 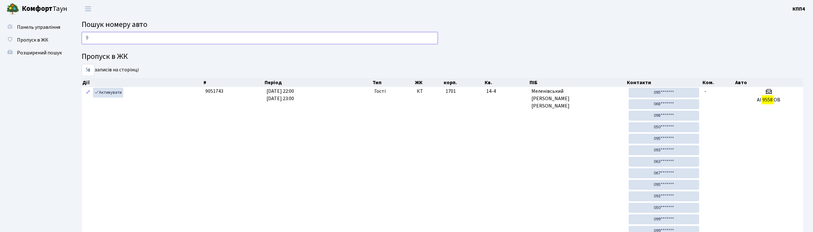 What do you see at coordinates (451, 91) in the screenshot?
I see `span: 1701` at bounding box center [451, 91].